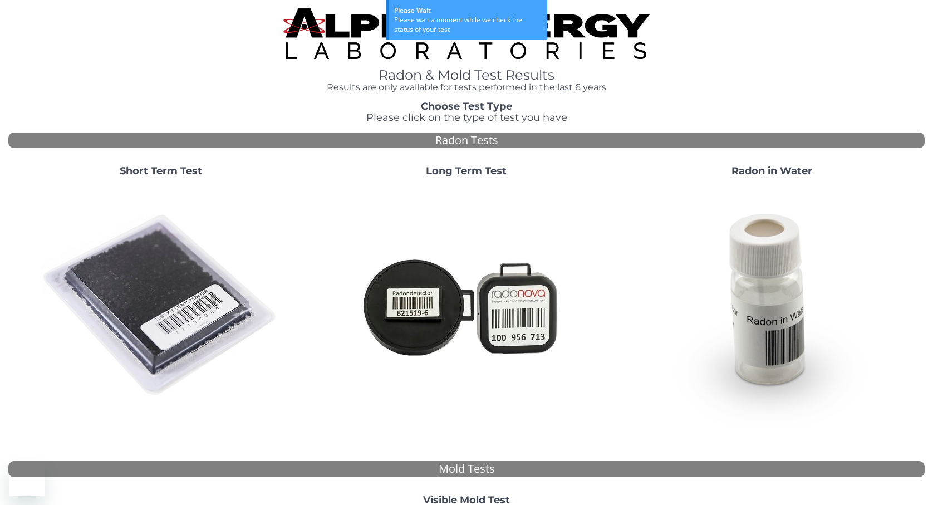 The image size is (933, 505). What do you see at coordinates (772, 171) in the screenshot?
I see `strong: Radon in Water` at bounding box center [772, 171].